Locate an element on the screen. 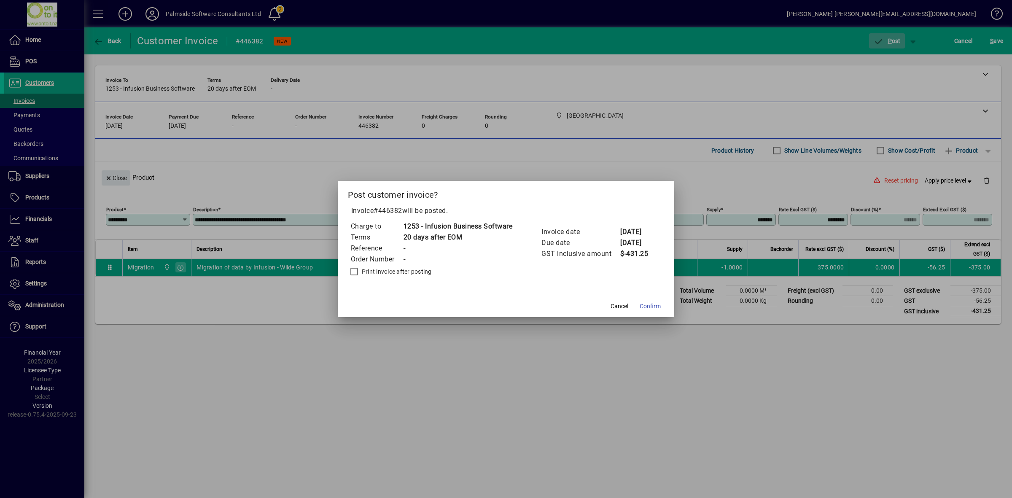  td: Order Number is located at coordinates (377, 259).